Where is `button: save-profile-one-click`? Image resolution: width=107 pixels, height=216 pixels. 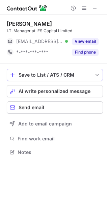 button: save-profile-one-click is located at coordinates (55, 75).